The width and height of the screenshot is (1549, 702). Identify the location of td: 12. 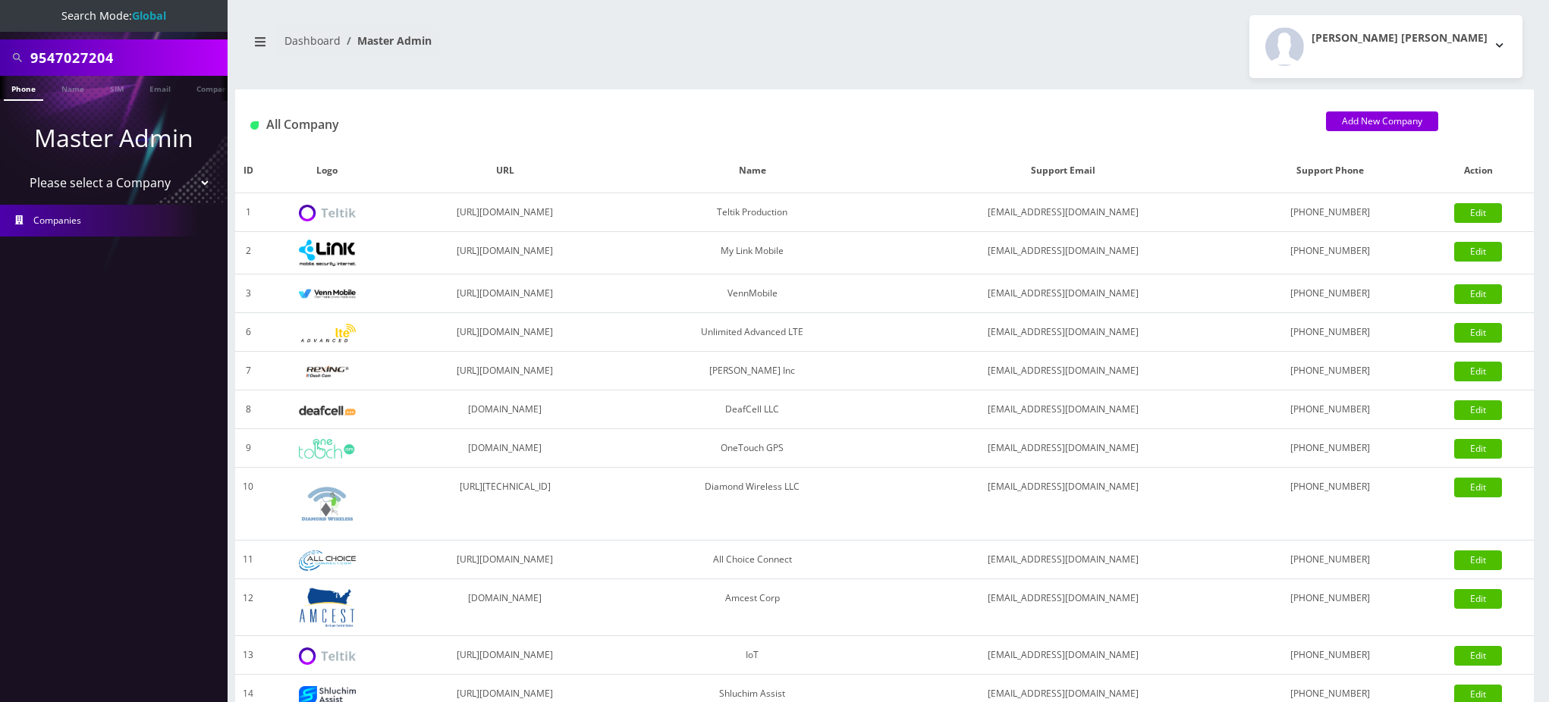
(248, 607).